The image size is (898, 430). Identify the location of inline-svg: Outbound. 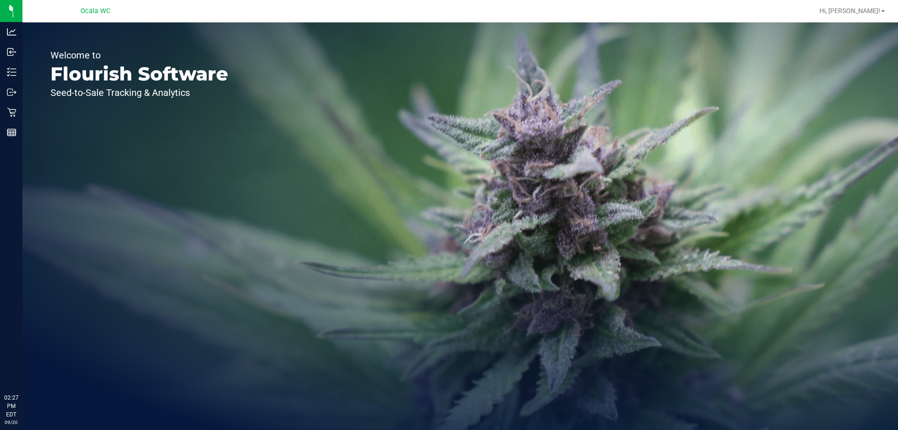
(12, 92).